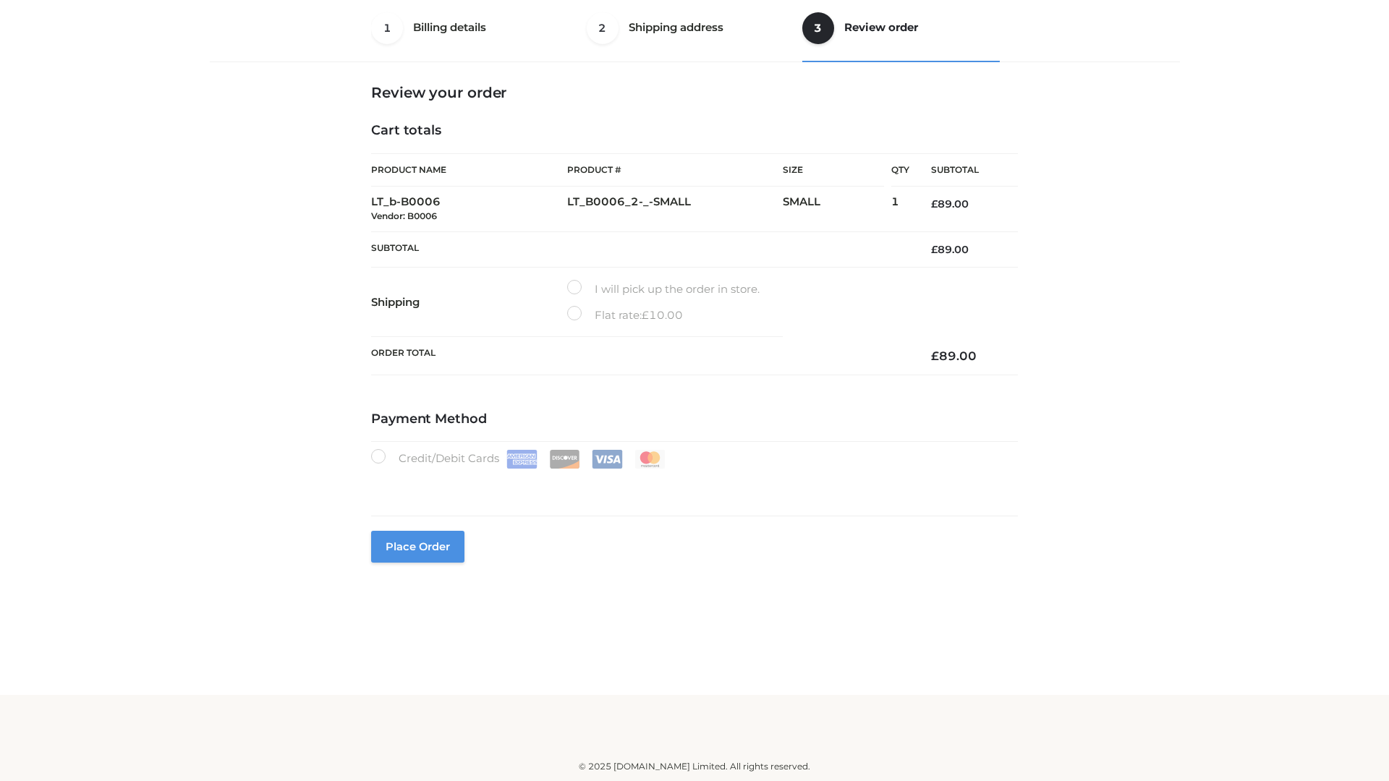  What do you see at coordinates (640, 356) in the screenshot?
I see `th: Order Total` at bounding box center [640, 356].